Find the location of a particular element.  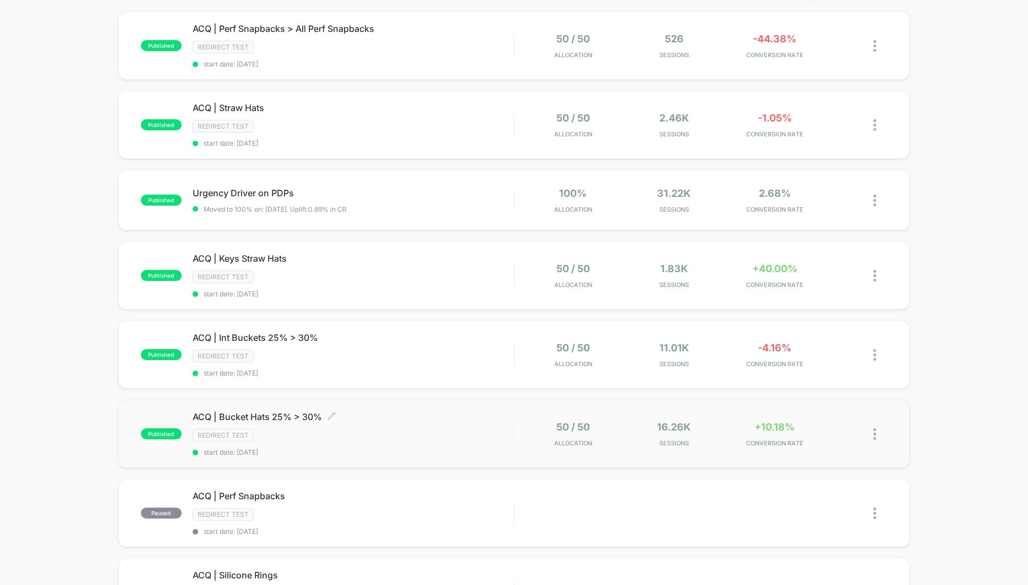

span: Urgency Driver on PDPs is located at coordinates (353, 193).